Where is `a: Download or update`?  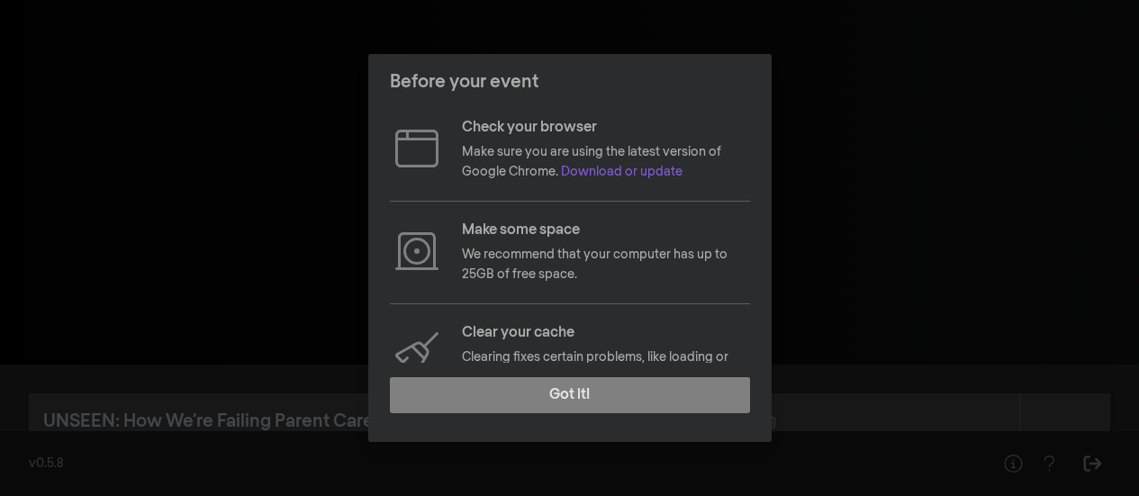
a: Download or update is located at coordinates (621, 172).